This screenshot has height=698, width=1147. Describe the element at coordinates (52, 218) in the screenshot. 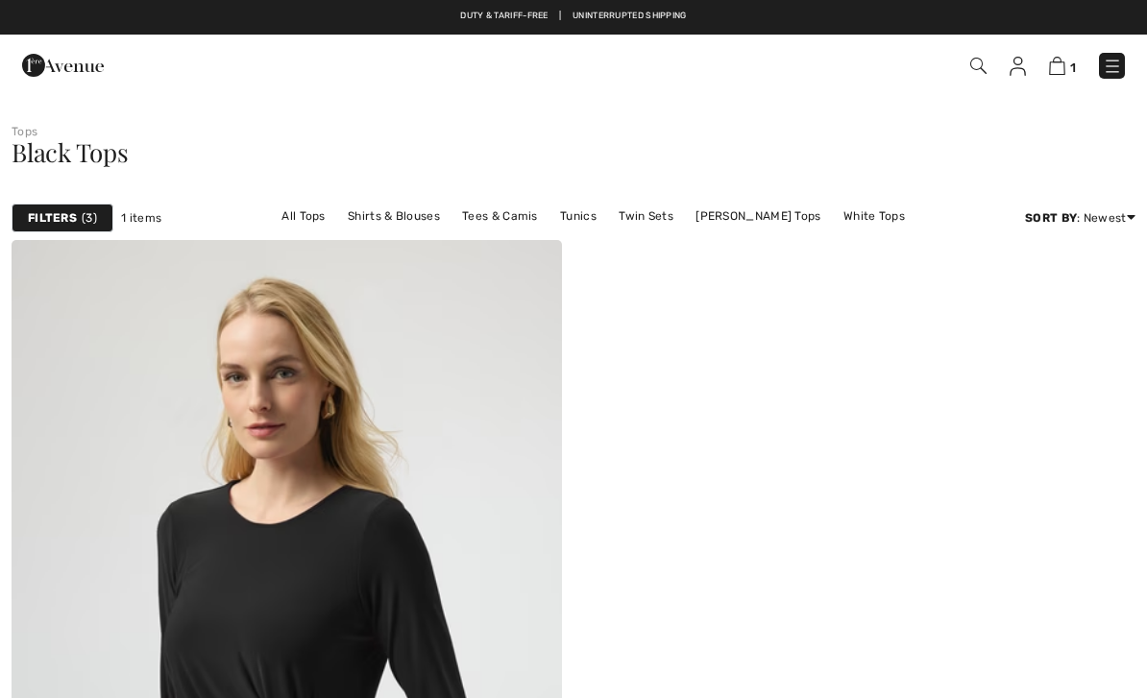

I see `strong: Filters` at that location.